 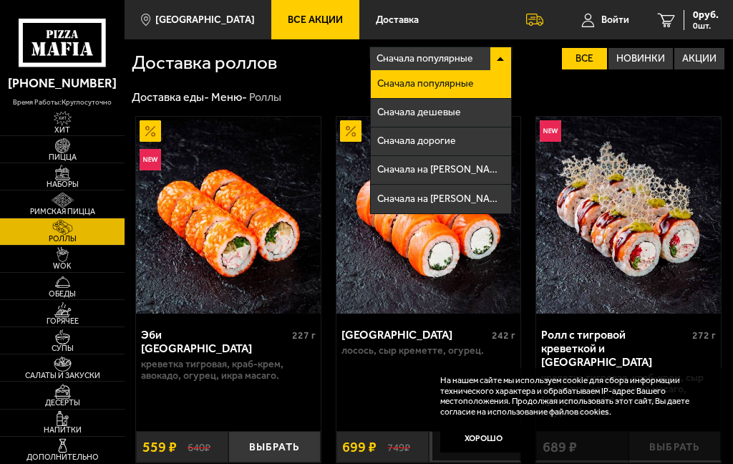 I want to click on s: 640 ₽, so click(x=199, y=447).